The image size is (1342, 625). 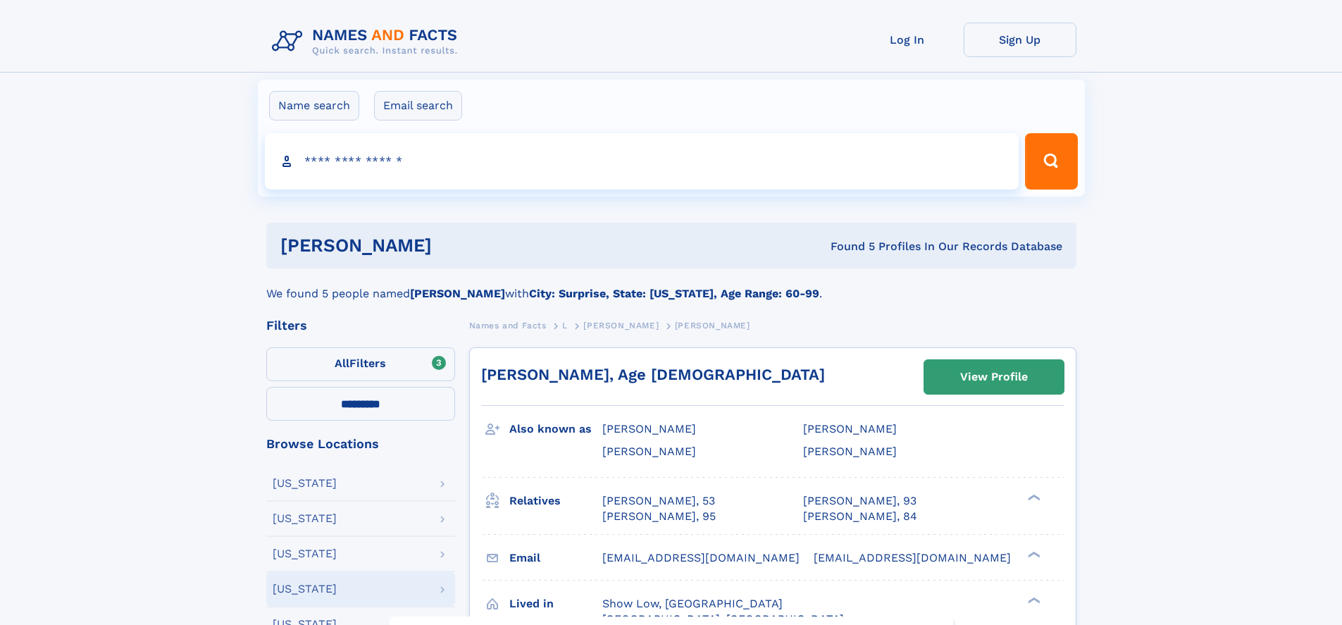 What do you see at coordinates (342, 363) in the screenshot?
I see `span: All` at bounding box center [342, 363].